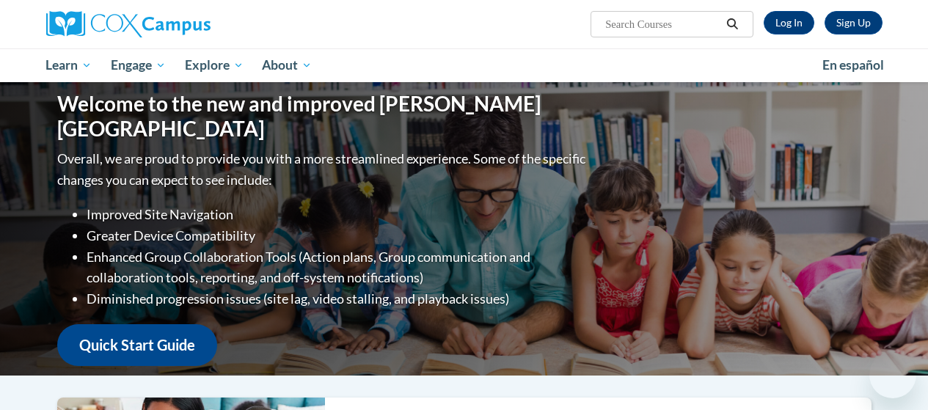 The image size is (928, 410). What do you see at coordinates (287, 65) in the screenshot?
I see `a: About` at bounding box center [287, 65].